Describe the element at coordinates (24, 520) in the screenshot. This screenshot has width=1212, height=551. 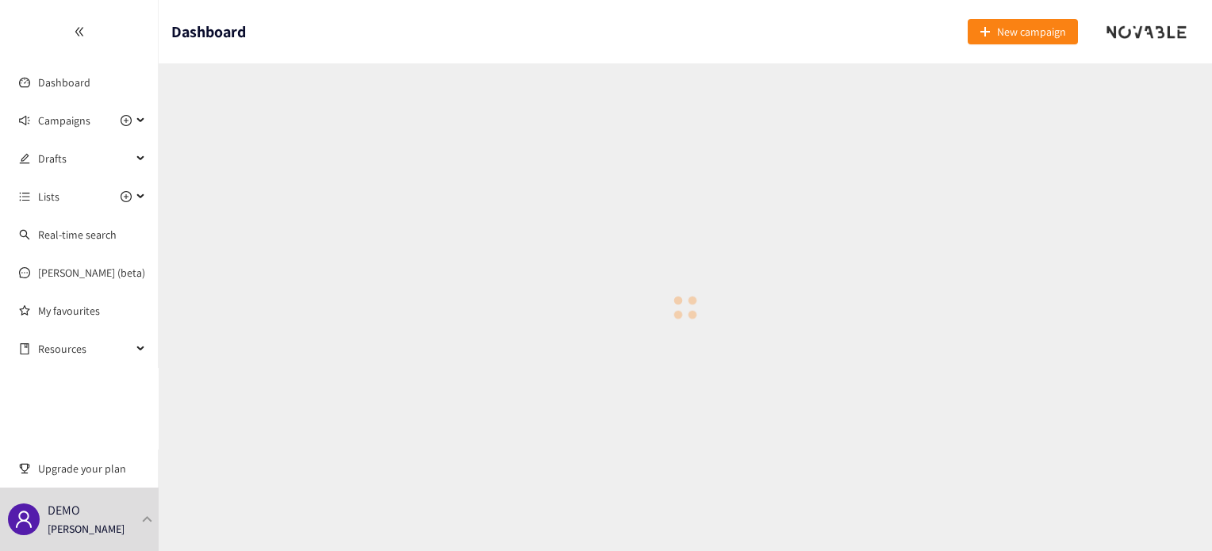
I see `span: user` at that location.